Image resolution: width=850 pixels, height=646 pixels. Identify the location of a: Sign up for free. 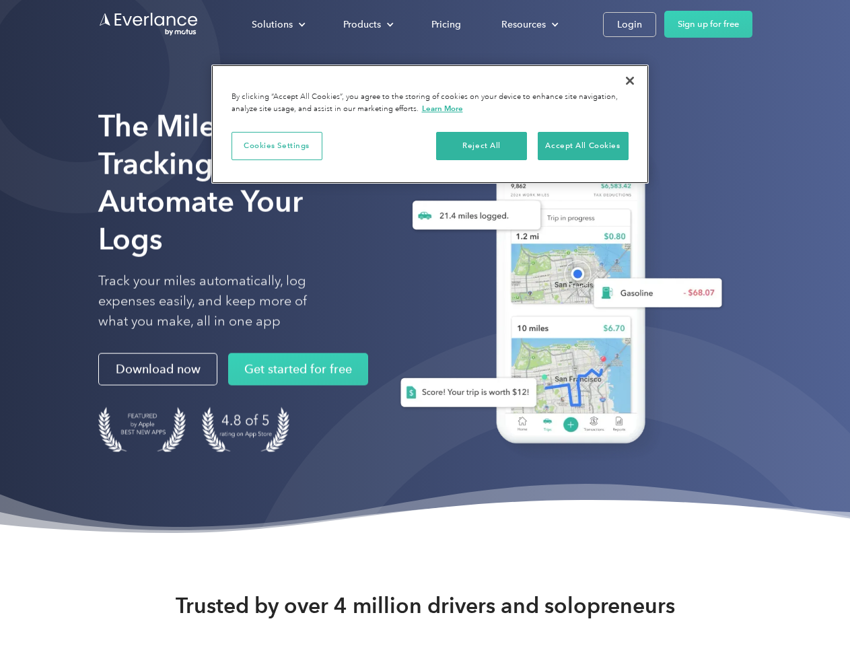
(708, 24).